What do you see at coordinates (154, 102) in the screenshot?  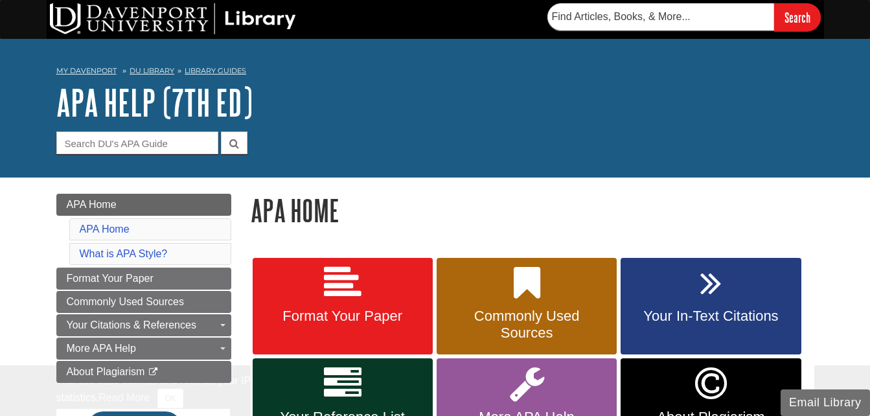 I see `a: APA Help (7th Ed)` at bounding box center [154, 102].